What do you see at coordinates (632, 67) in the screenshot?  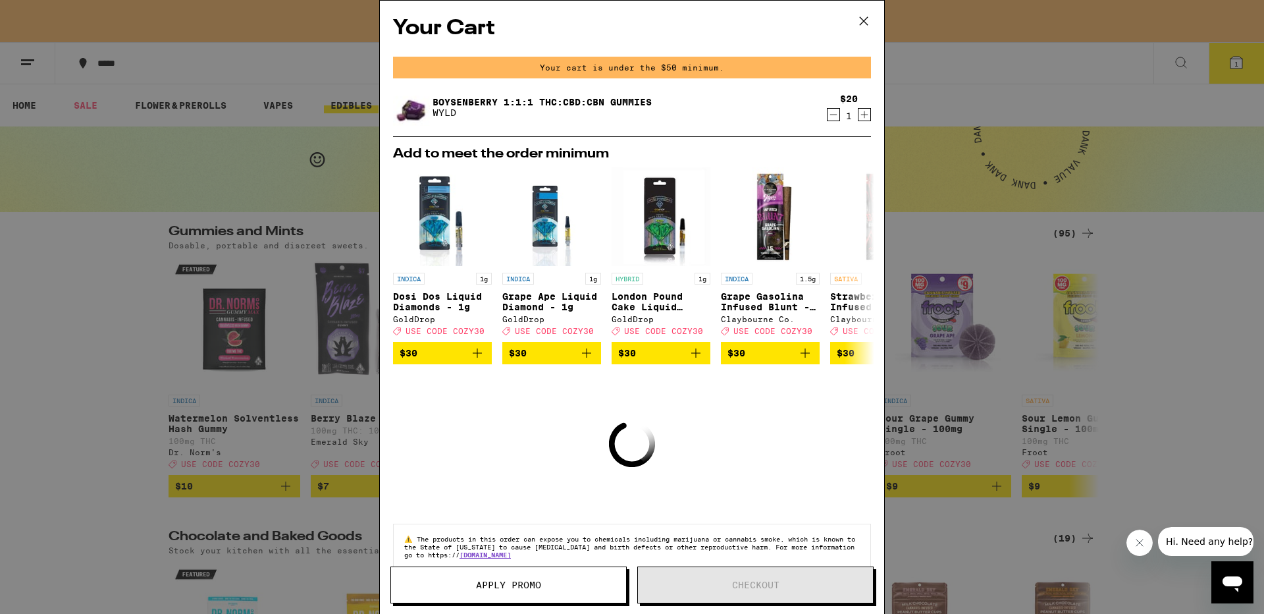 I see `div: Your cart is under the $50 minimum.` at bounding box center [632, 67].